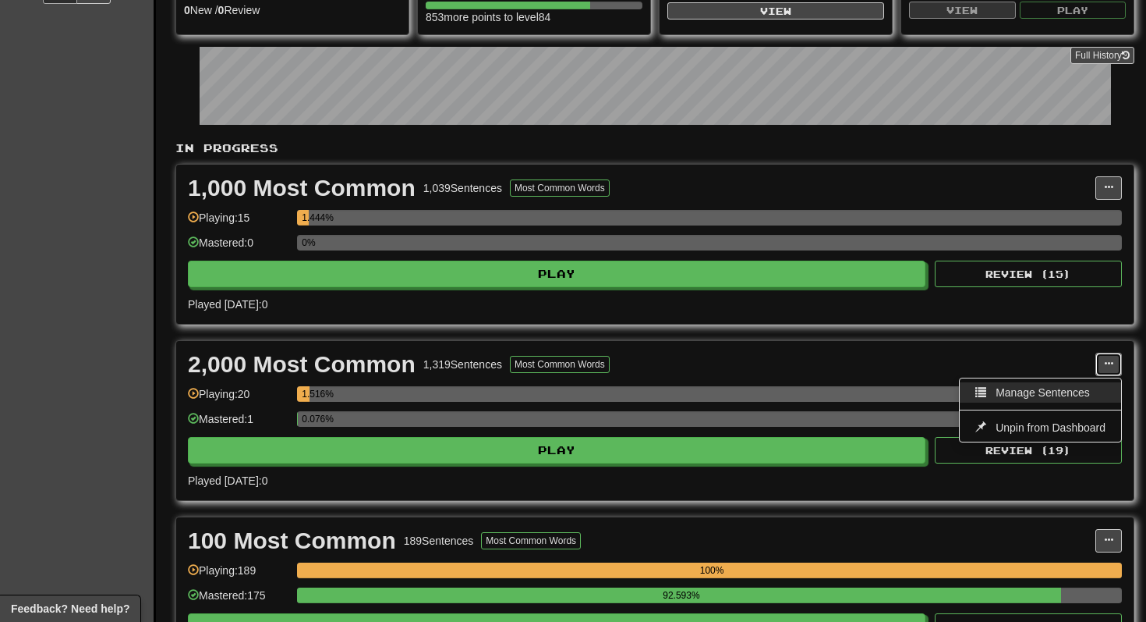  I want to click on div: Playing: 20, so click(239, 399).